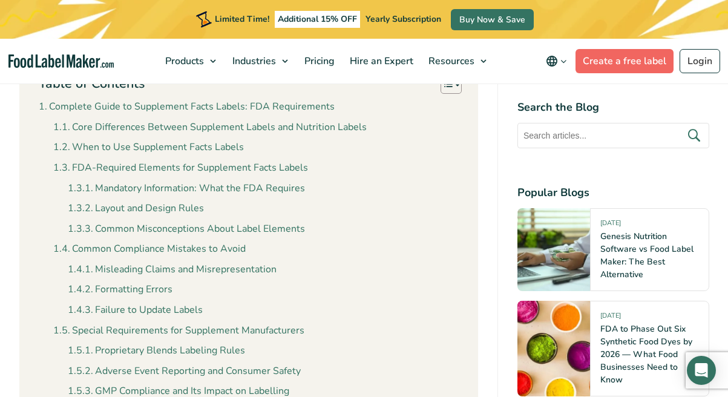 The height and width of the screenshot is (397, 728). What do you see at coordinates (647, 354) in the screenshot?
I see `a: FDA to Phase Out Six Synthetic Food Dyes by 2026 — What Food Businesses Need to Know` at bounding box center [647, 354].